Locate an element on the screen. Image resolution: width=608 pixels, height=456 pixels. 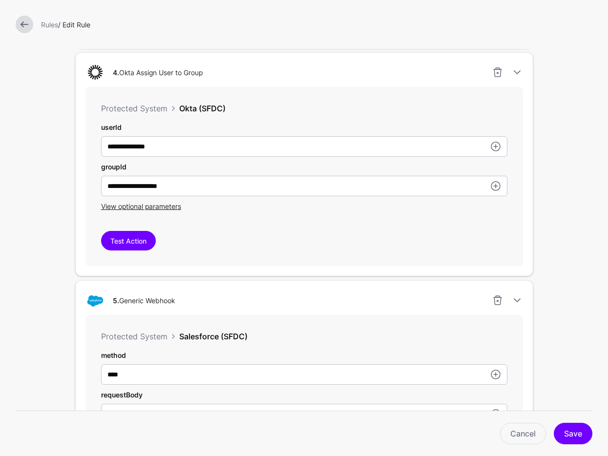
strong: 5. is located at coordinates (116, 300).